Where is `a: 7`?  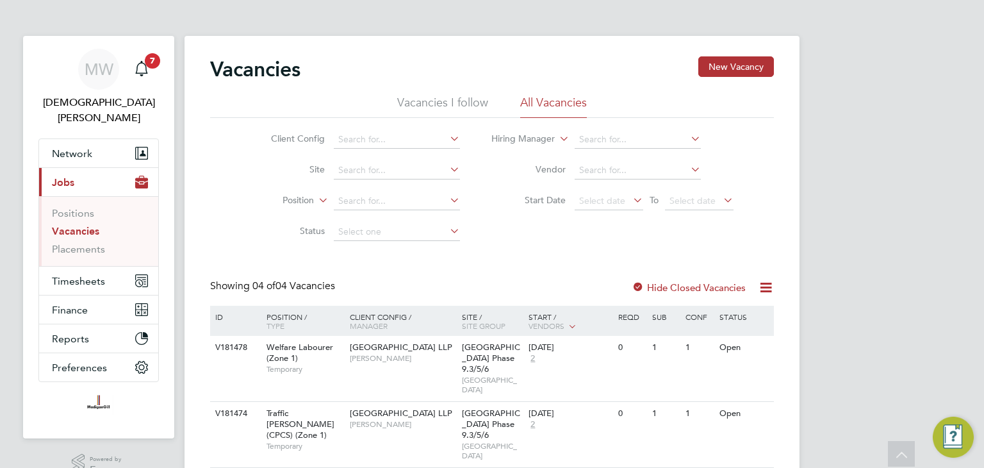 a: 7 is located at coordinates (142, 69).